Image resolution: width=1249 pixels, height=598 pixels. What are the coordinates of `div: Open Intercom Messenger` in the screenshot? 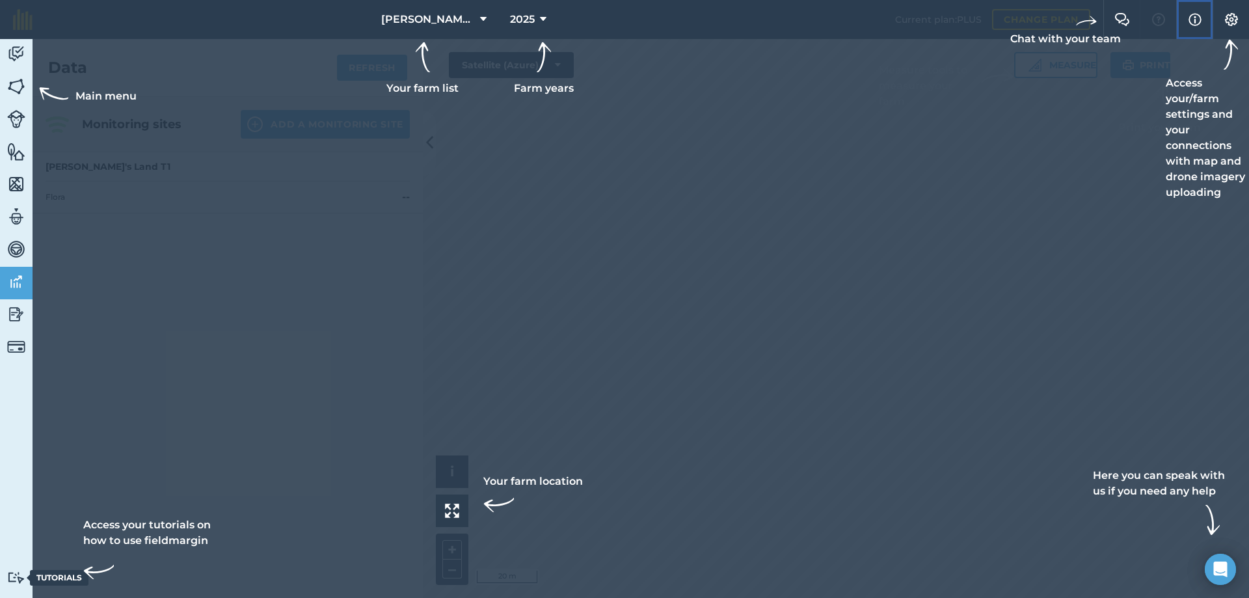 It's located at (1220, 569).